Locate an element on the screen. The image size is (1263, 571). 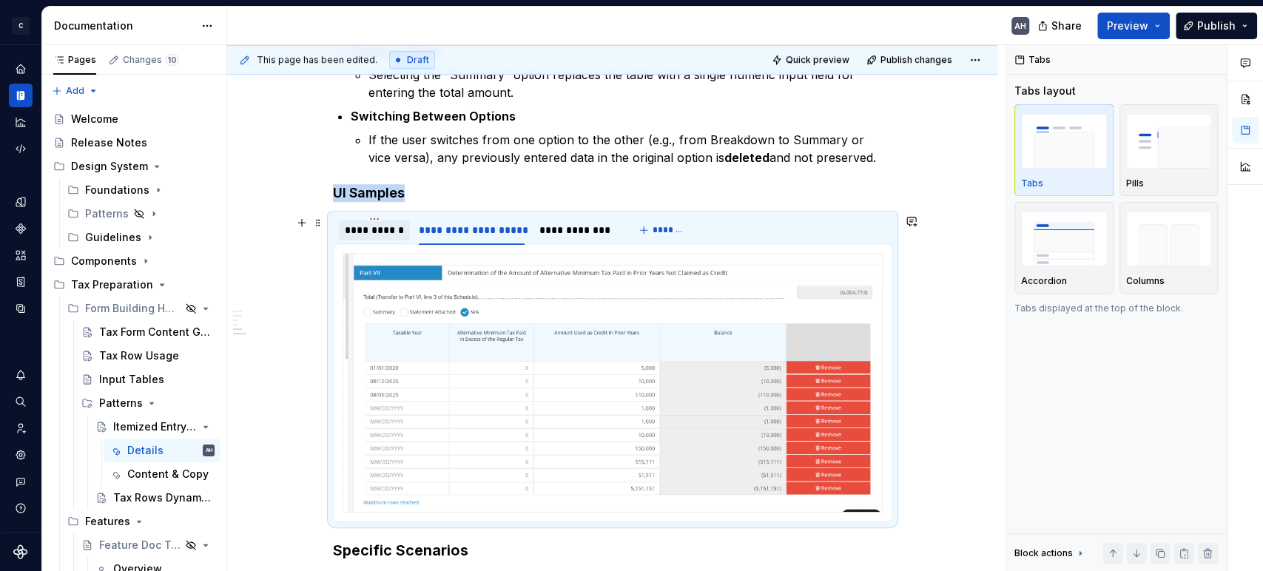
a: Itemized Entry vs Summary Mode is located at coordinates (155, 427).